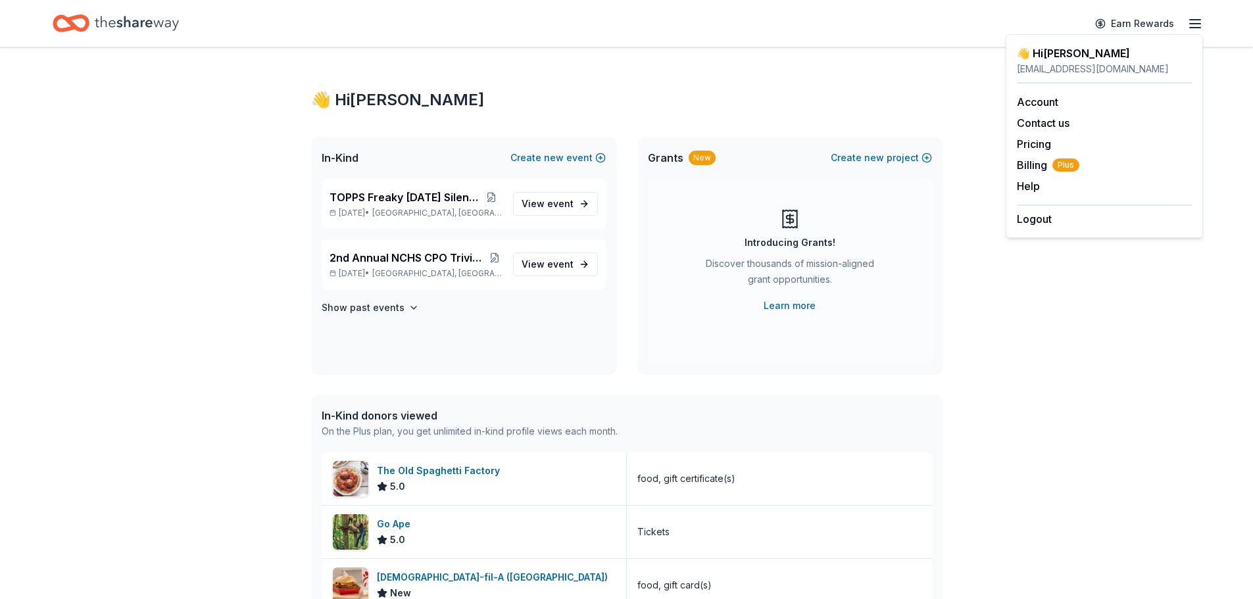  What do you see at coordinates (370, 308) in the screenshot?
I see `button: Show past events` at bounding box center [370, 308].